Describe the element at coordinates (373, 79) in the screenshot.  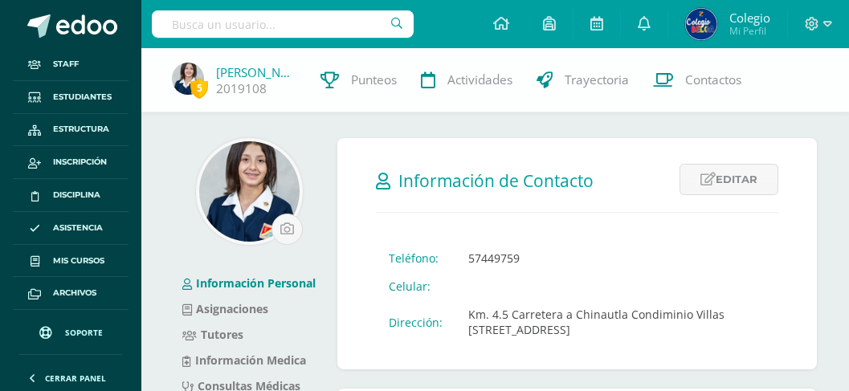
I see `span: Punteos` at that location.